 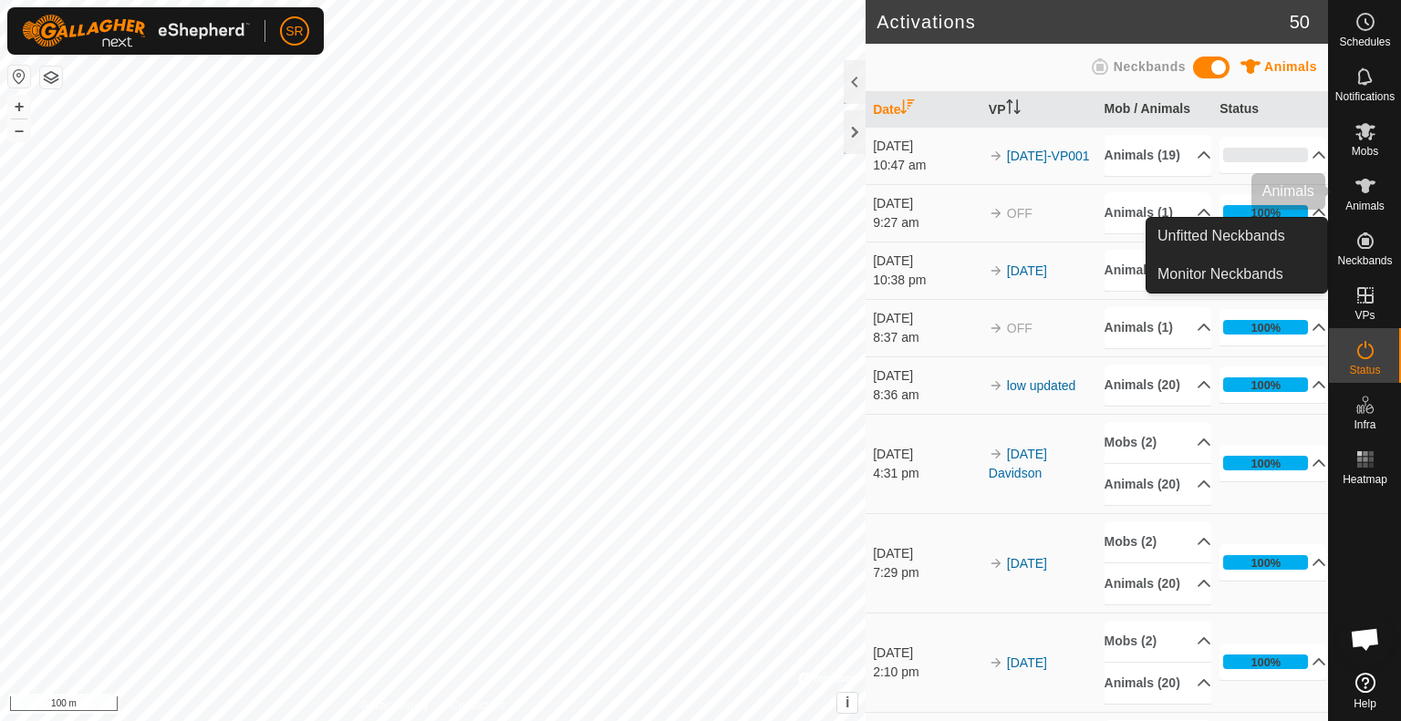 What do you see at coordinates (925, 222) in the screenshot?
I see `div: 9:27 am` at bounding box center [925, 222].